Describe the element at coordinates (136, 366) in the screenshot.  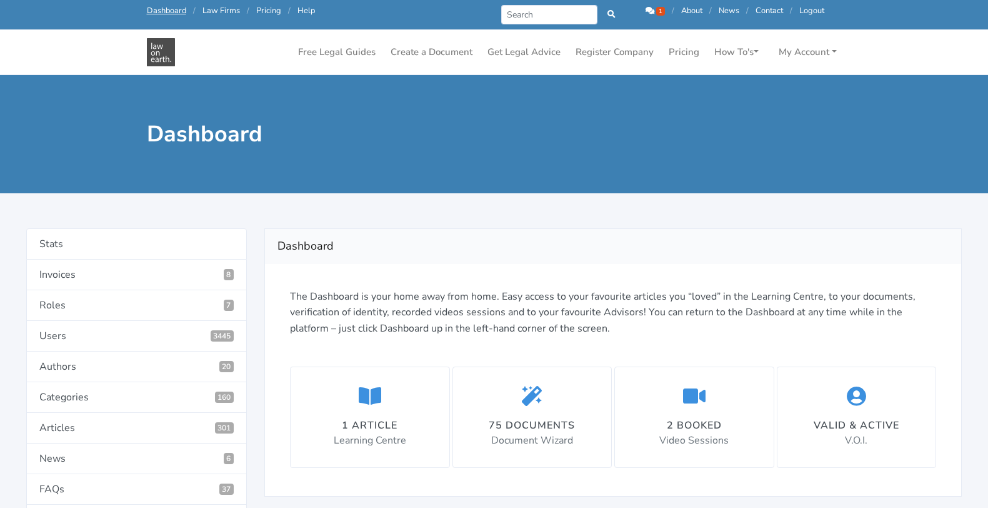
I see `a: Authors20` at that location.